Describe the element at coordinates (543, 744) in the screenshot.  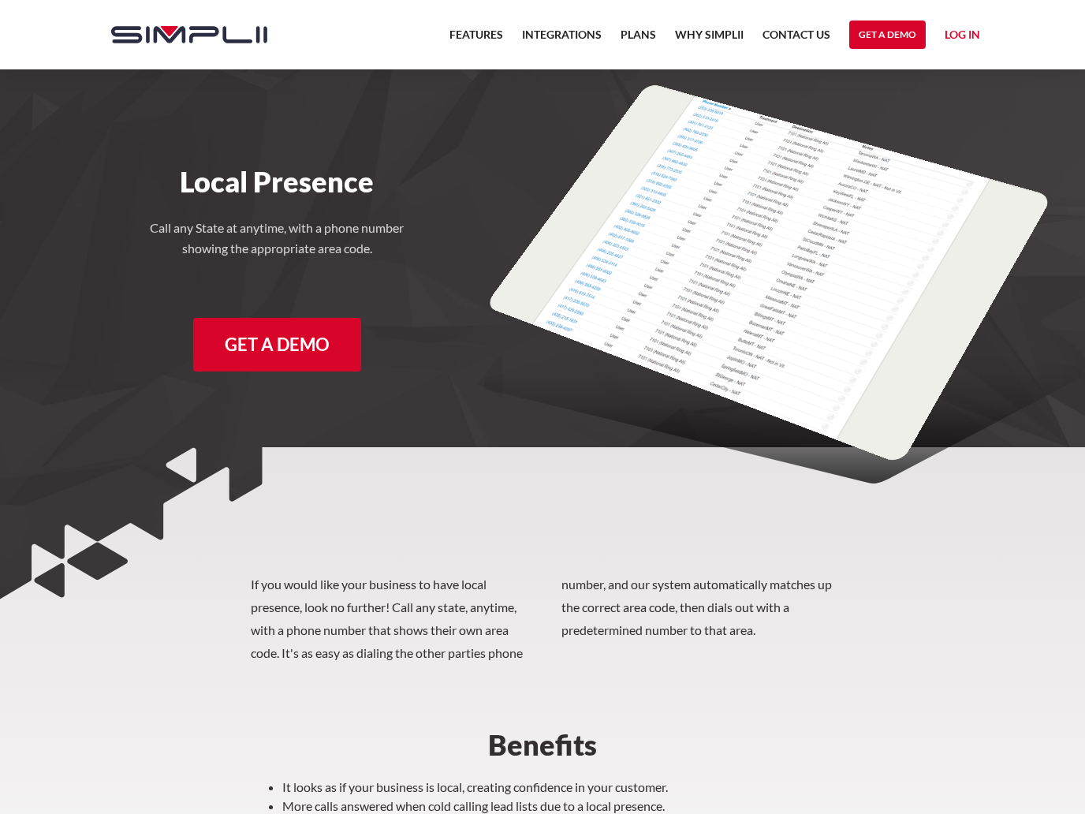
I see `h2: Benefits` at that location.